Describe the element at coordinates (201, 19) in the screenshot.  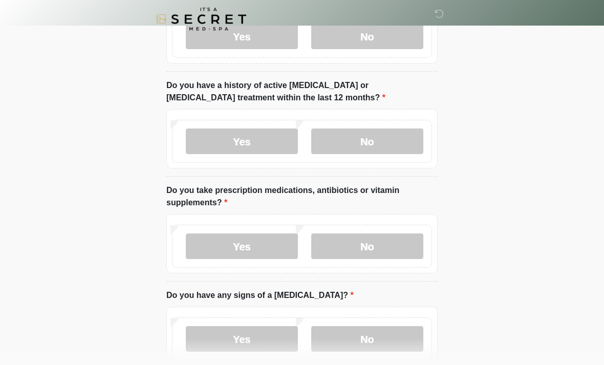
I see `img: It's A Secret Med Spa Logo` at that location.